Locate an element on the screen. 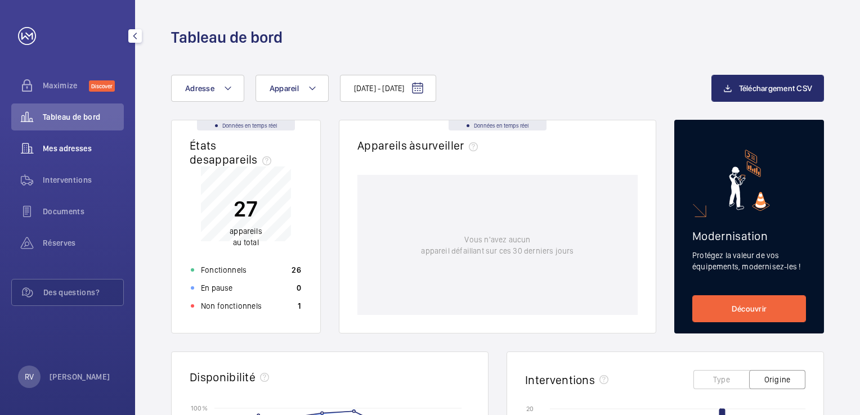 The height and width of the screenshot is (415, 860). span: Mes adresses is located at coordinates (83, 149).